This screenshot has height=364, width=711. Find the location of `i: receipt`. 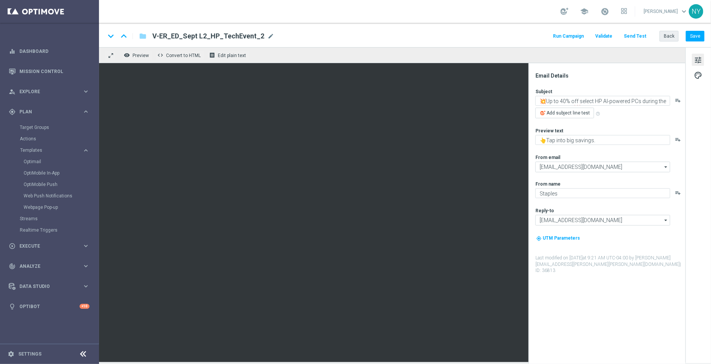

i: receipt is located at coordinates (212, 55).